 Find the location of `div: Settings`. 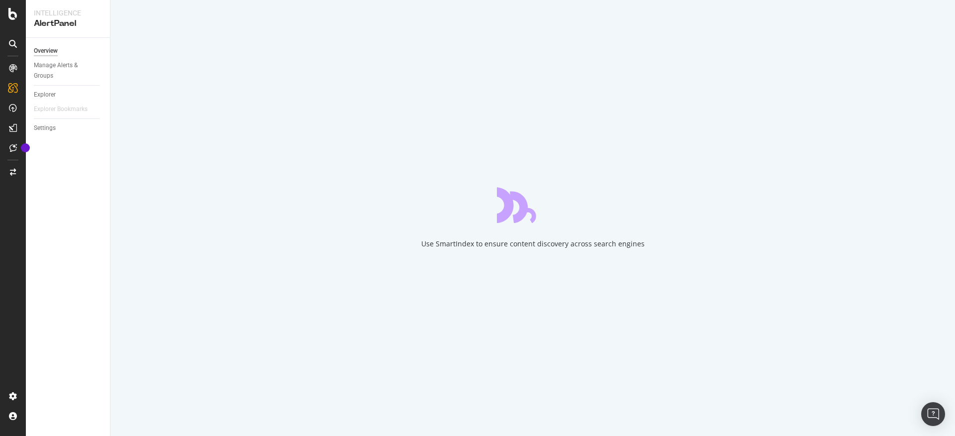

div: Settings is located at coordinates (45, 128).